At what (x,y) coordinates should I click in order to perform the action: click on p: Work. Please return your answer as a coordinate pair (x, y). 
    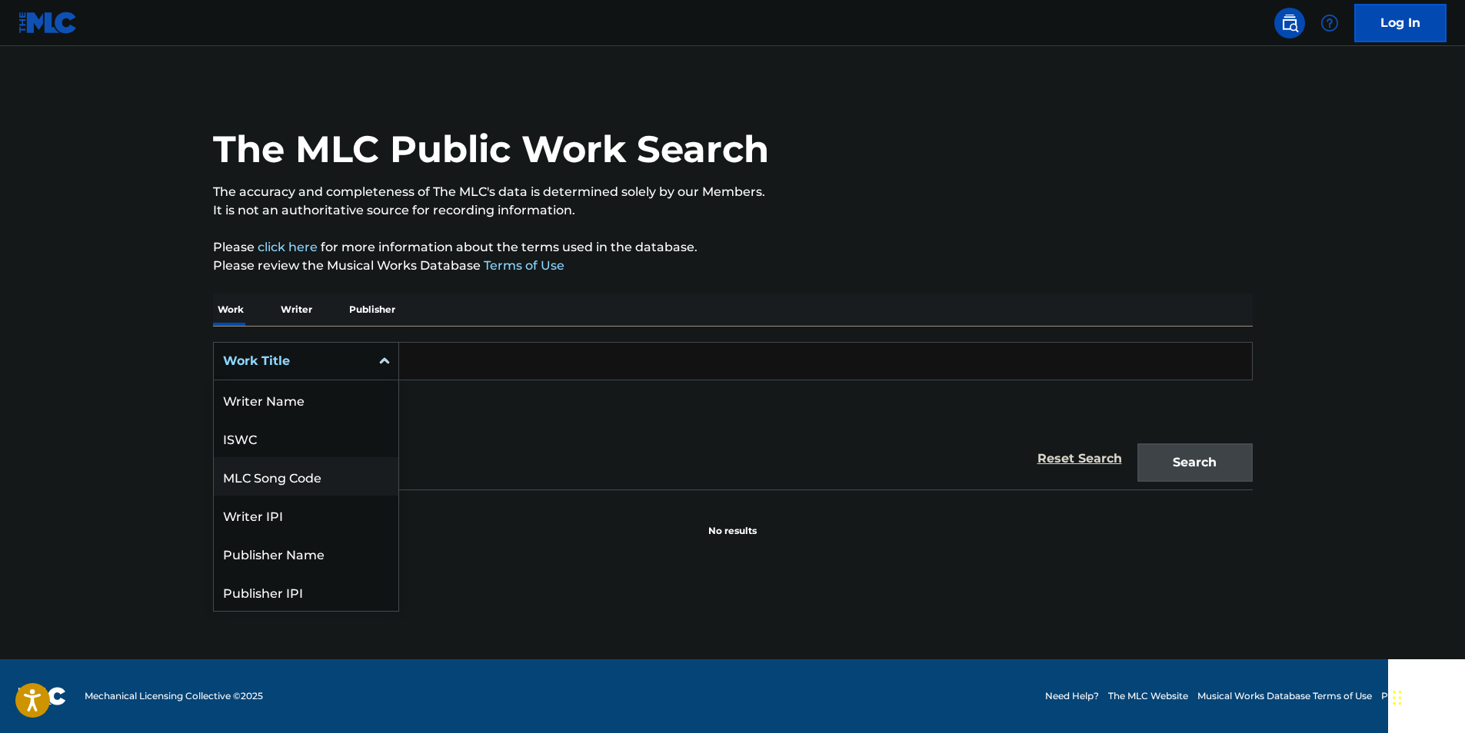
    Looking at the image, I should click on (231, 310).